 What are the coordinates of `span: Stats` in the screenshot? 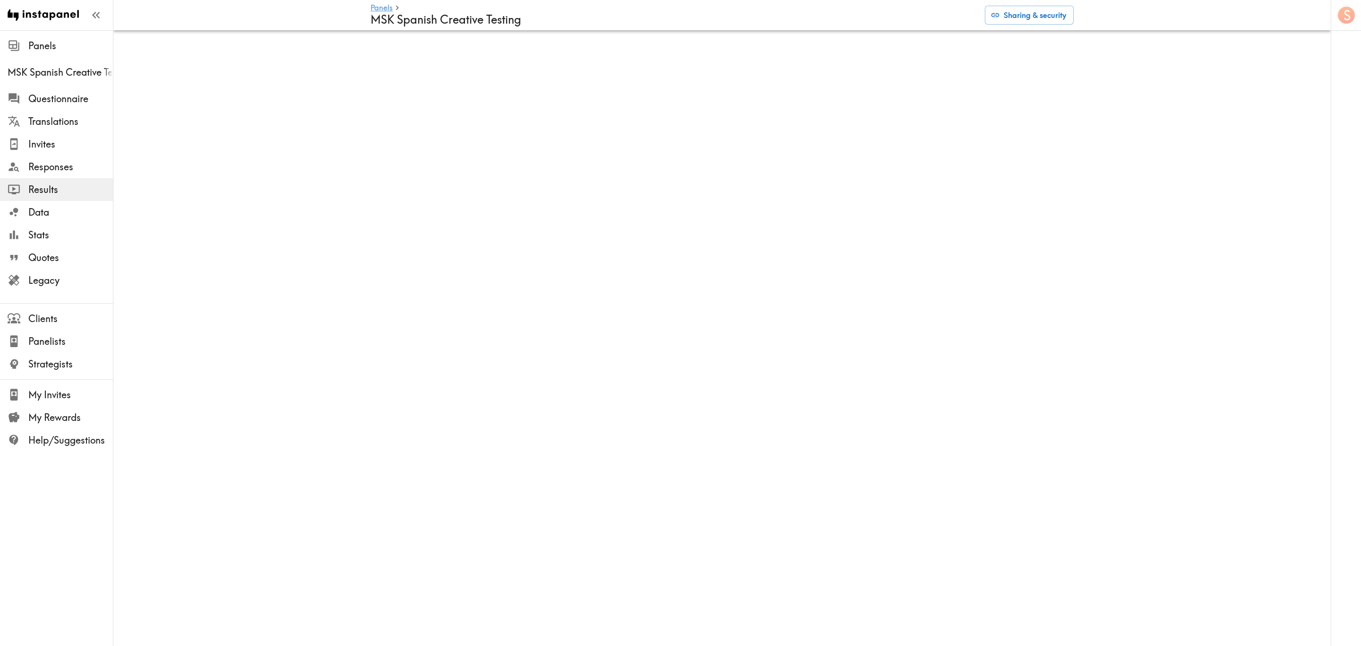 It's located at (70, 235).